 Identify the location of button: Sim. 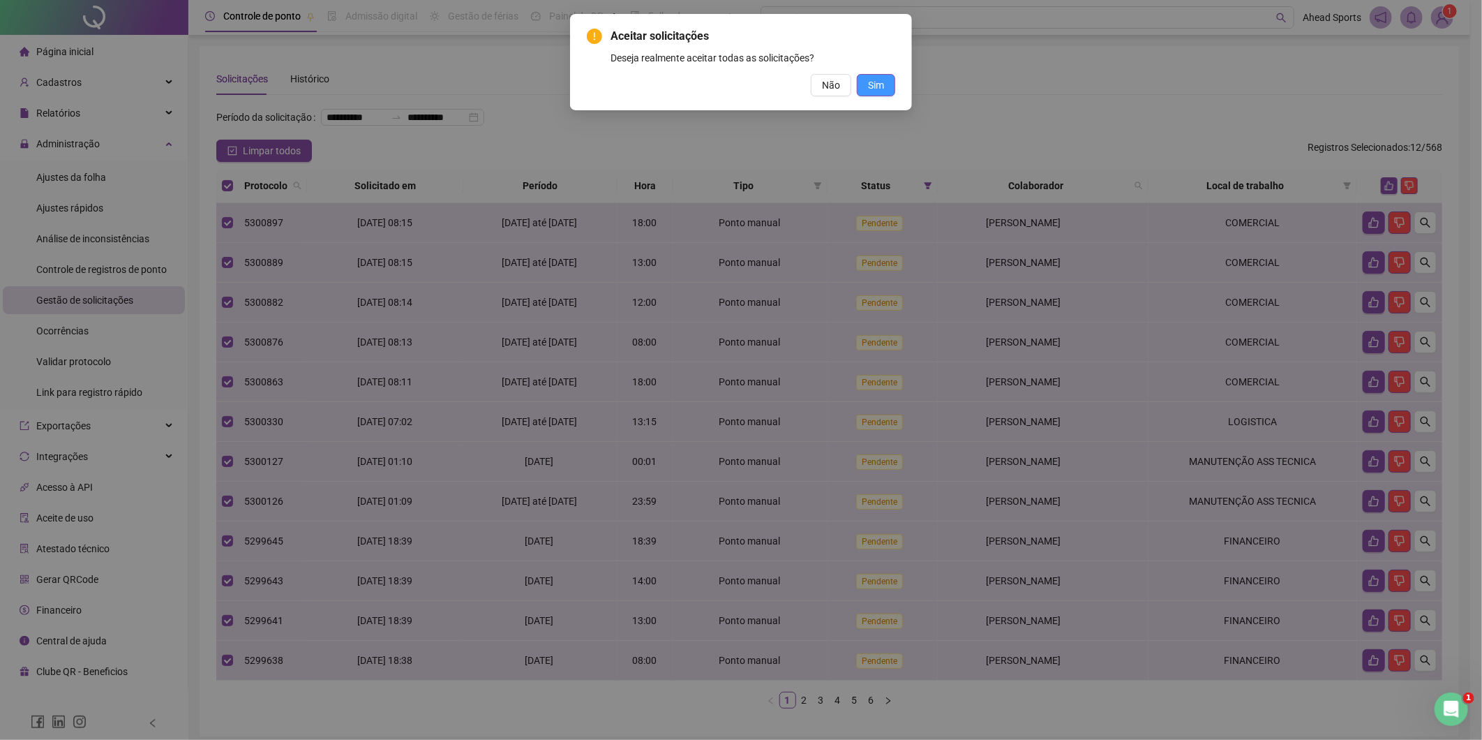
(876, 85).